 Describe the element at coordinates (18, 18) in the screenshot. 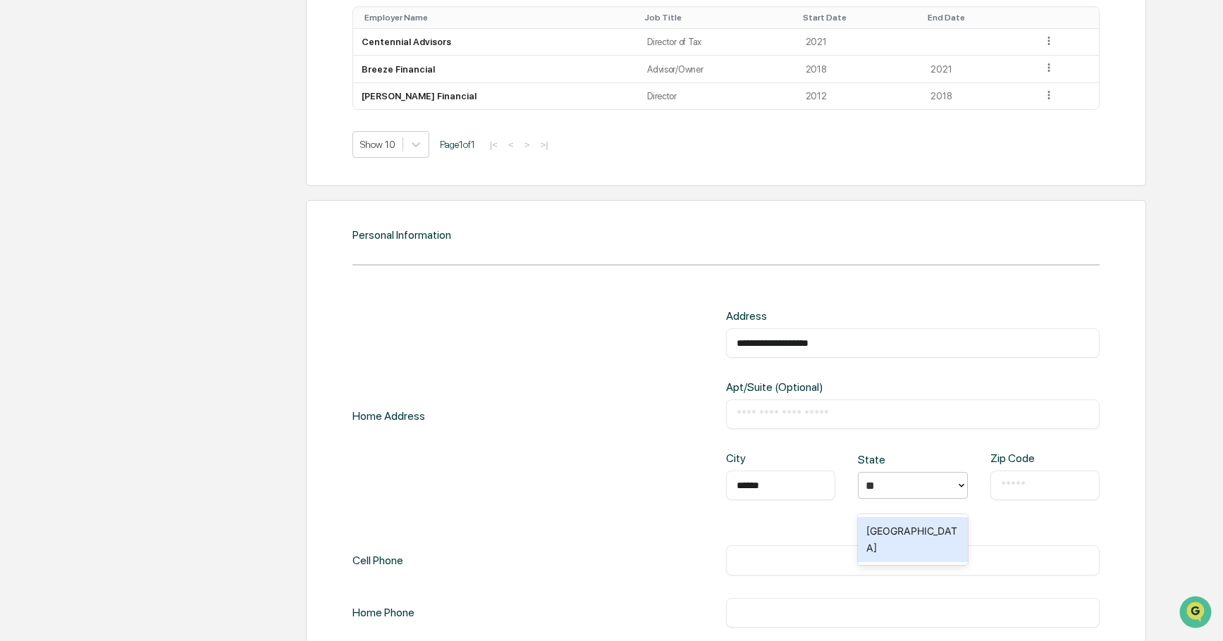

I see `button: Open customer support` at that location.